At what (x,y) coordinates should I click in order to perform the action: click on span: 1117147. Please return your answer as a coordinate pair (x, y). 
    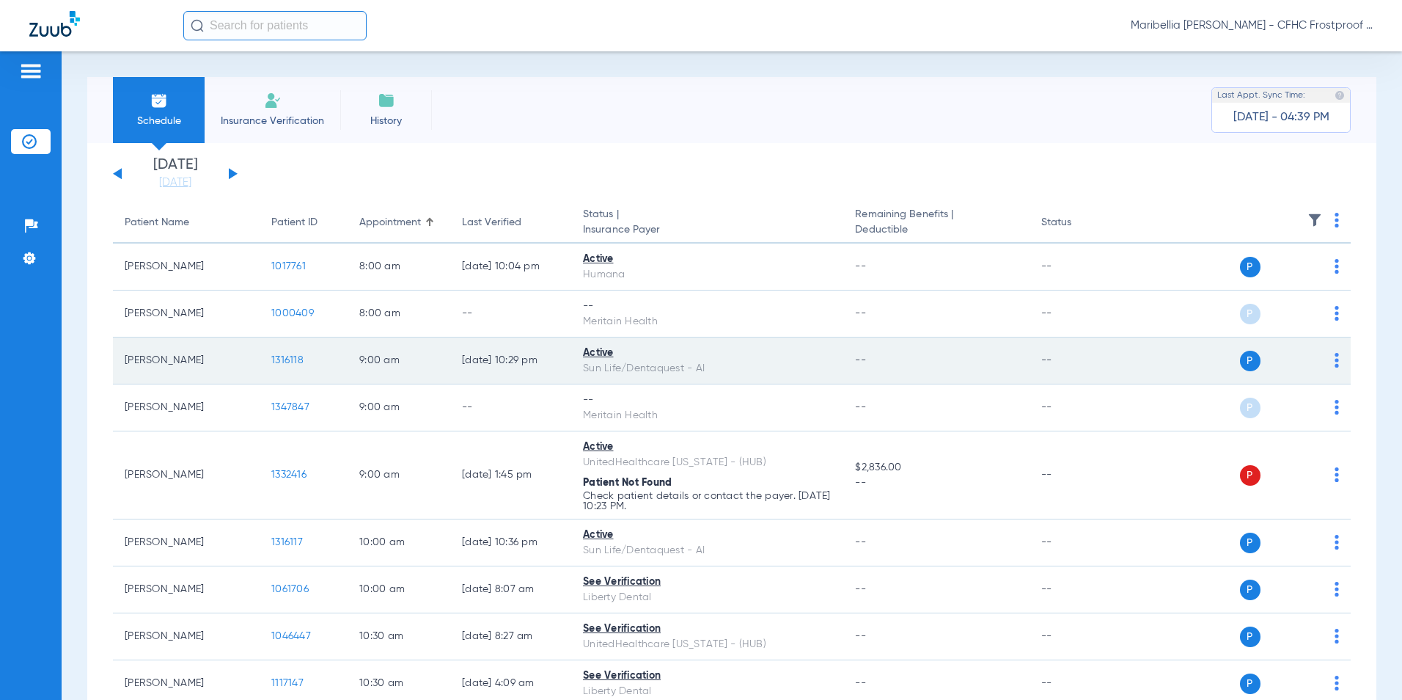
    Looking at the image, I should click on (287, 683).